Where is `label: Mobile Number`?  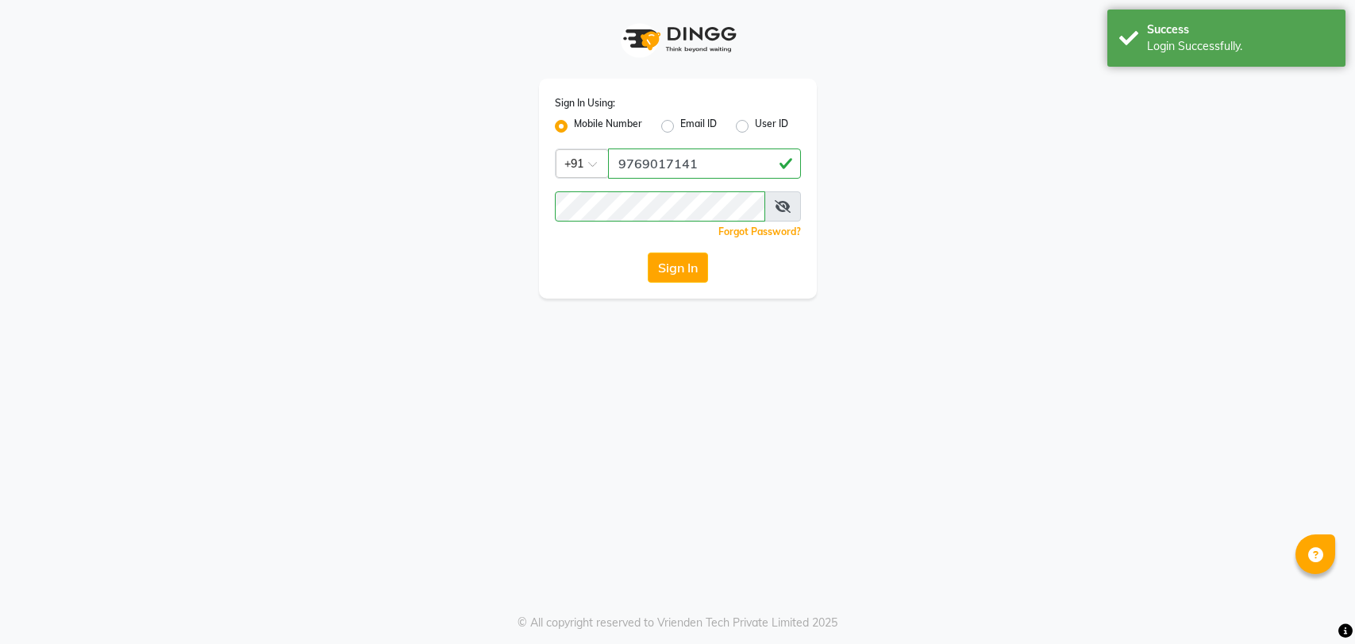
label: Mobile Number is located at coordinates (608, 126).